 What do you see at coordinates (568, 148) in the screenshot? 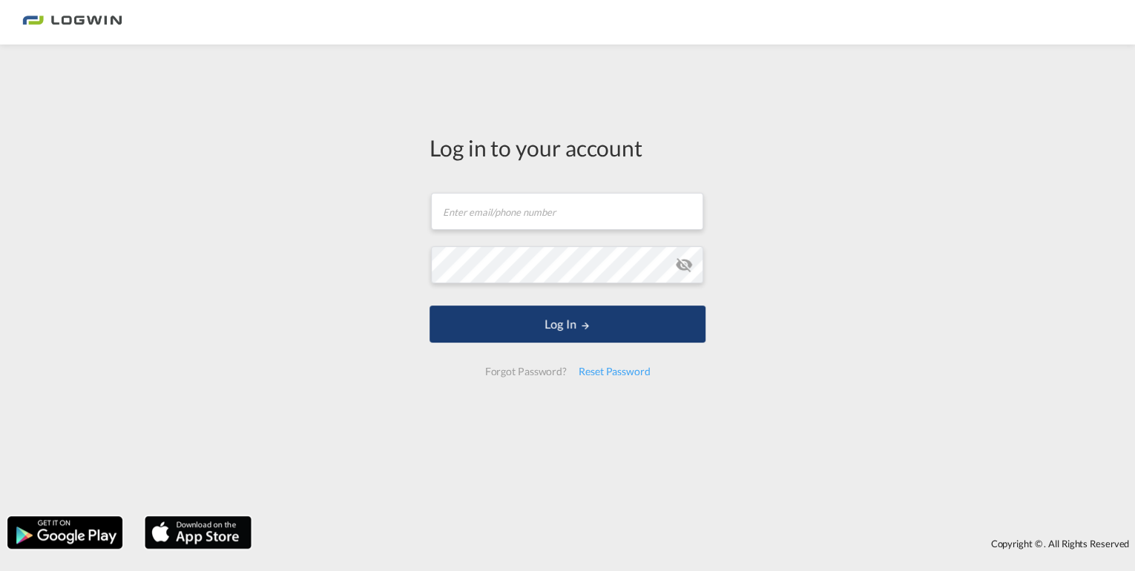
I see `div: Log in to your account` at bounding box center [568, 148].